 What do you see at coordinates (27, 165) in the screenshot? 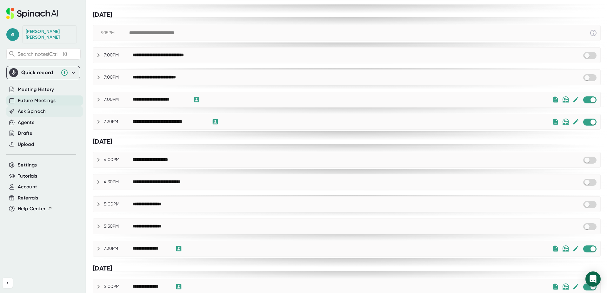
I see `span: Settings` at bounding box center [27, 165].